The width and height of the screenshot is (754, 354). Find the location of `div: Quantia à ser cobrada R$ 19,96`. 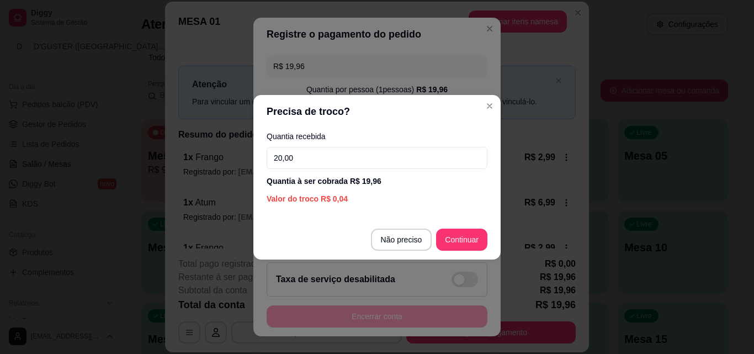

div: Quantia à ser cobrada R$ 19,96 is located at coordinates (377, 181).